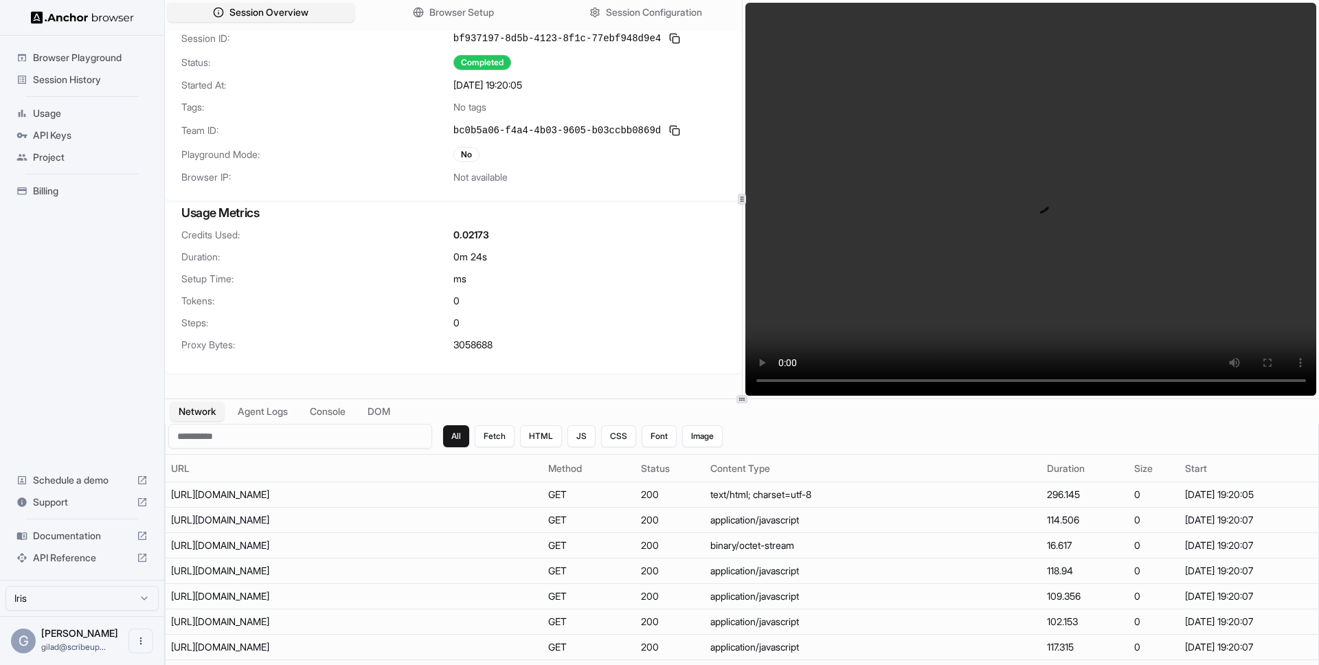  What do you see at coordinates (495, 436) in the screenshot?
I see `button: Fetch` at bounding box center [495, 436].